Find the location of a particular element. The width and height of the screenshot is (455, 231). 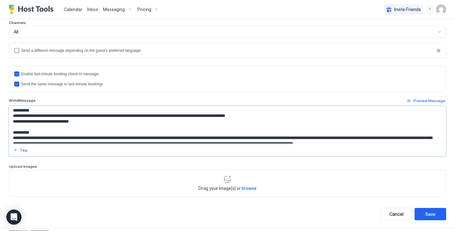

div: Send the same message to last-minute bookings is located at coordinates (231, 84).